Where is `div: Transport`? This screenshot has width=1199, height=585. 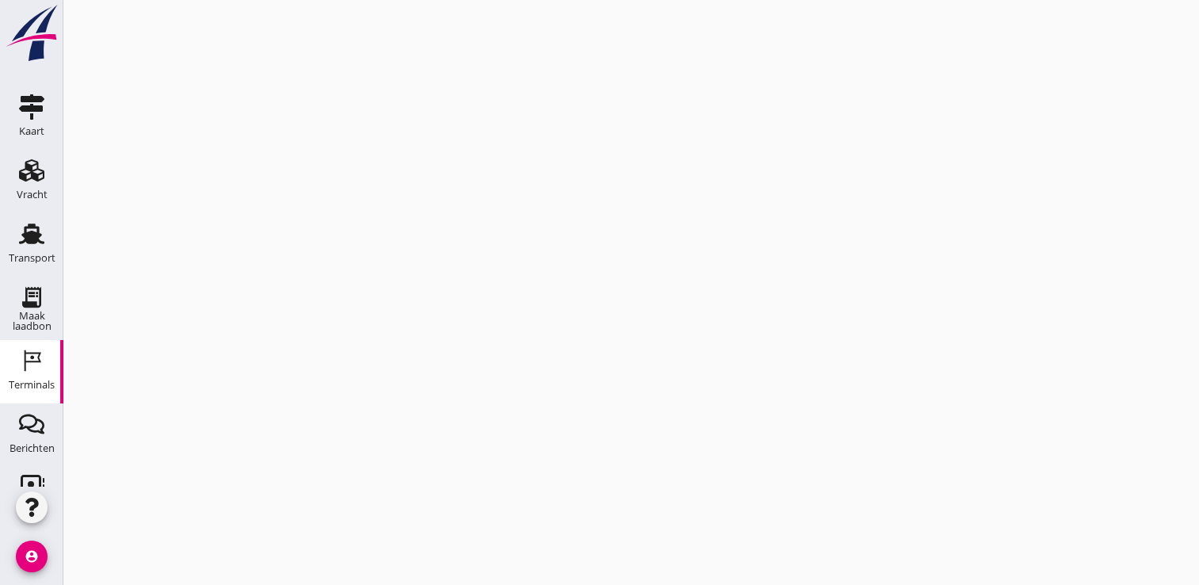 div: Transport is located at coordinates (32, 258).